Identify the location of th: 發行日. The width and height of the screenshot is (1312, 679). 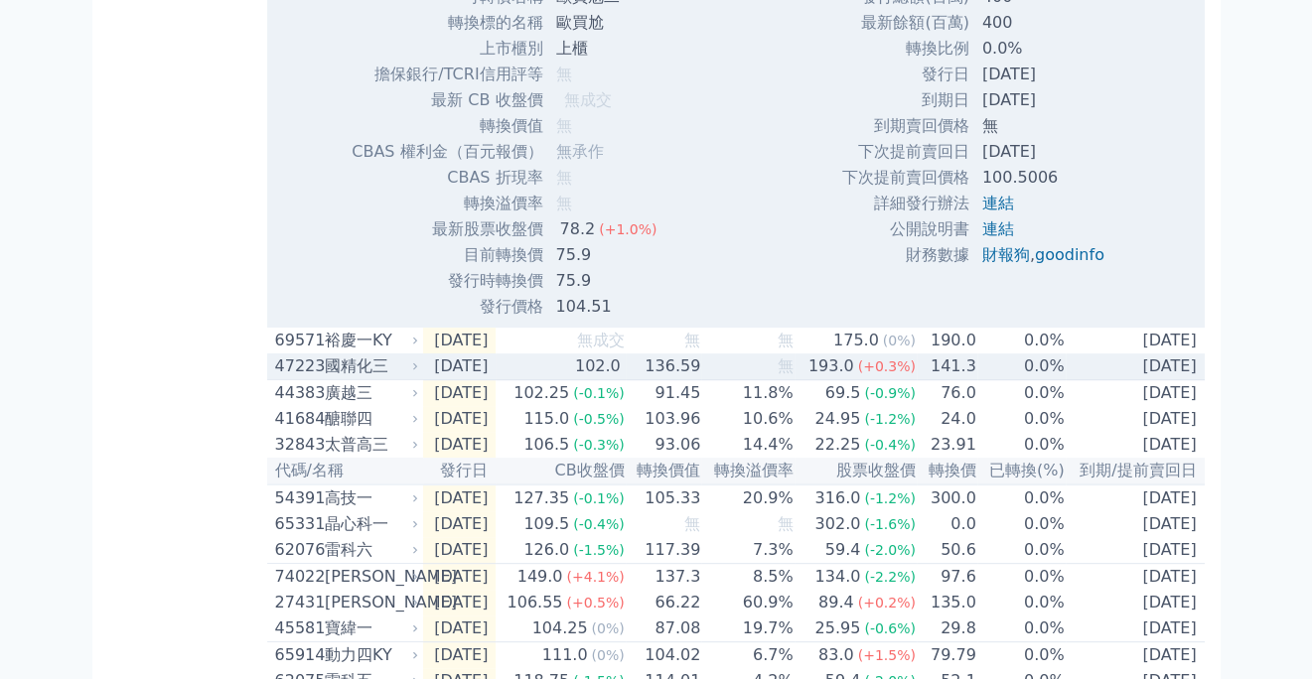
(460, 471).